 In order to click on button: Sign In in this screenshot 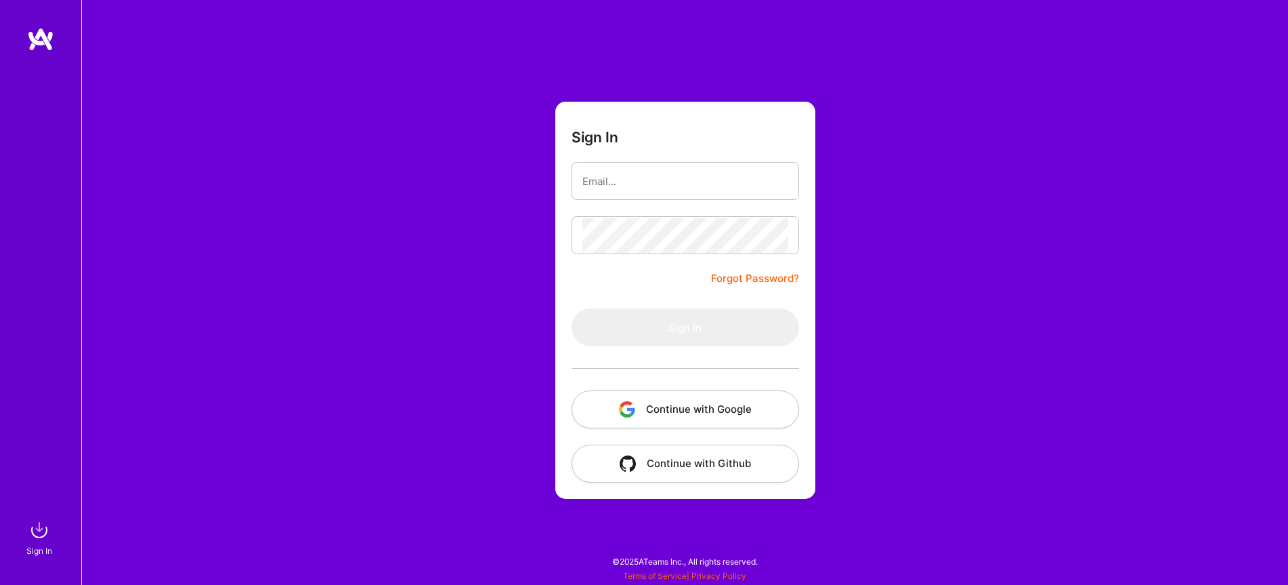, I will do `click(686, 327)`.